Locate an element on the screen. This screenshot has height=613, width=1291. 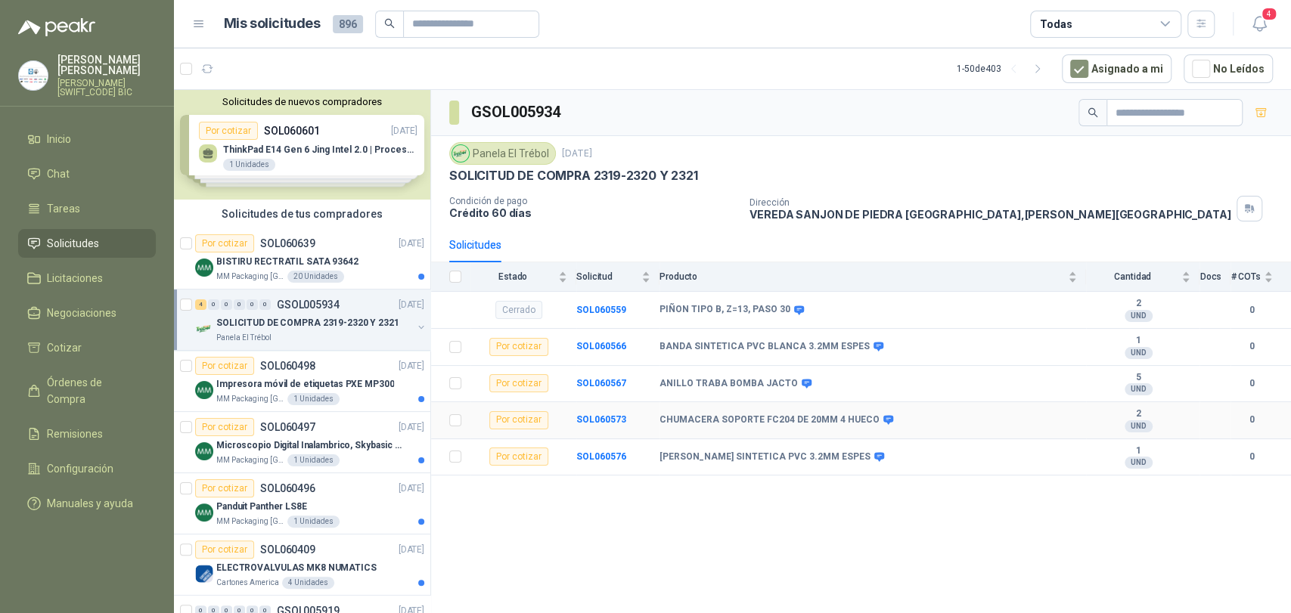
b: CHUMACERA SOPORTE FC204 DE 20MM 4 HUECO is located at coordinates (769, 421).